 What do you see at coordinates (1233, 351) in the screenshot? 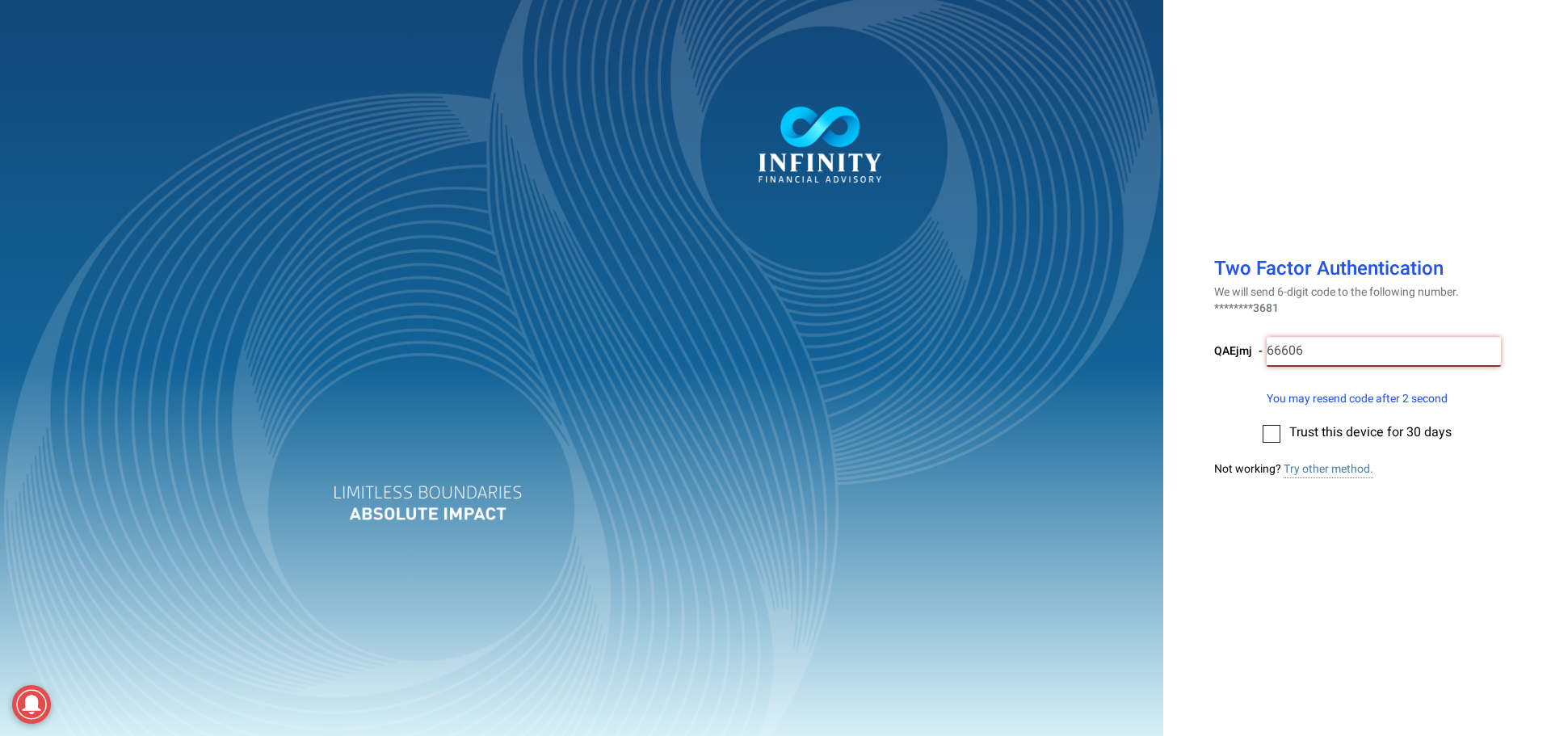
I see `span: QAEjmj` at bounding box center [1233, 351].